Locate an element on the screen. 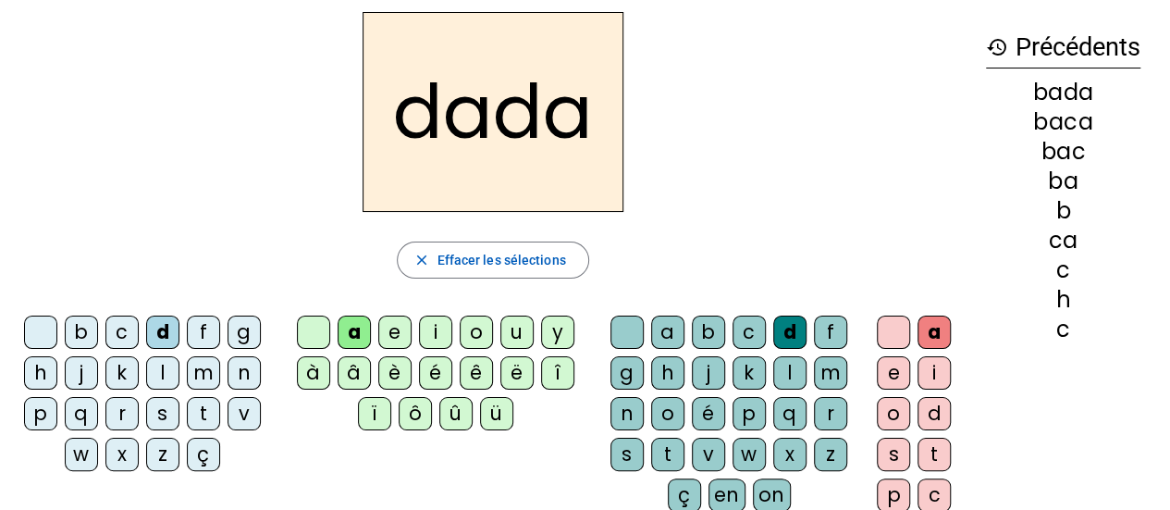 This screenshot has height=510, width=1170. span: Effacer les sélections is located at coordinates (500, 260).